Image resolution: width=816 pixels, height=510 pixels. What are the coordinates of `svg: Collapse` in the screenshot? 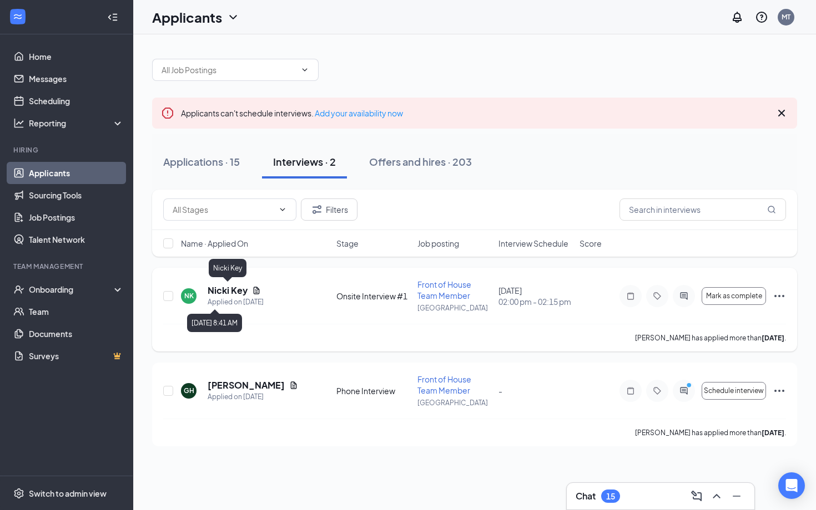 It's located at (113, 17).